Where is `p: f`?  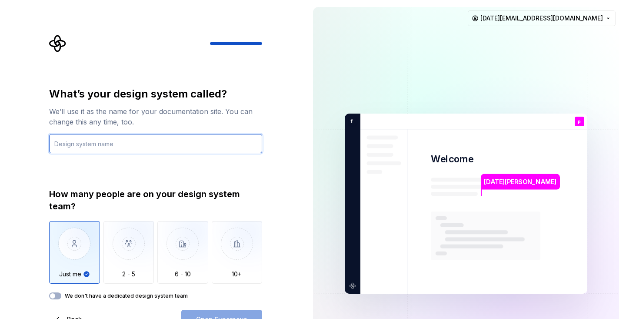
p: f is located at coordinates (350, 121).